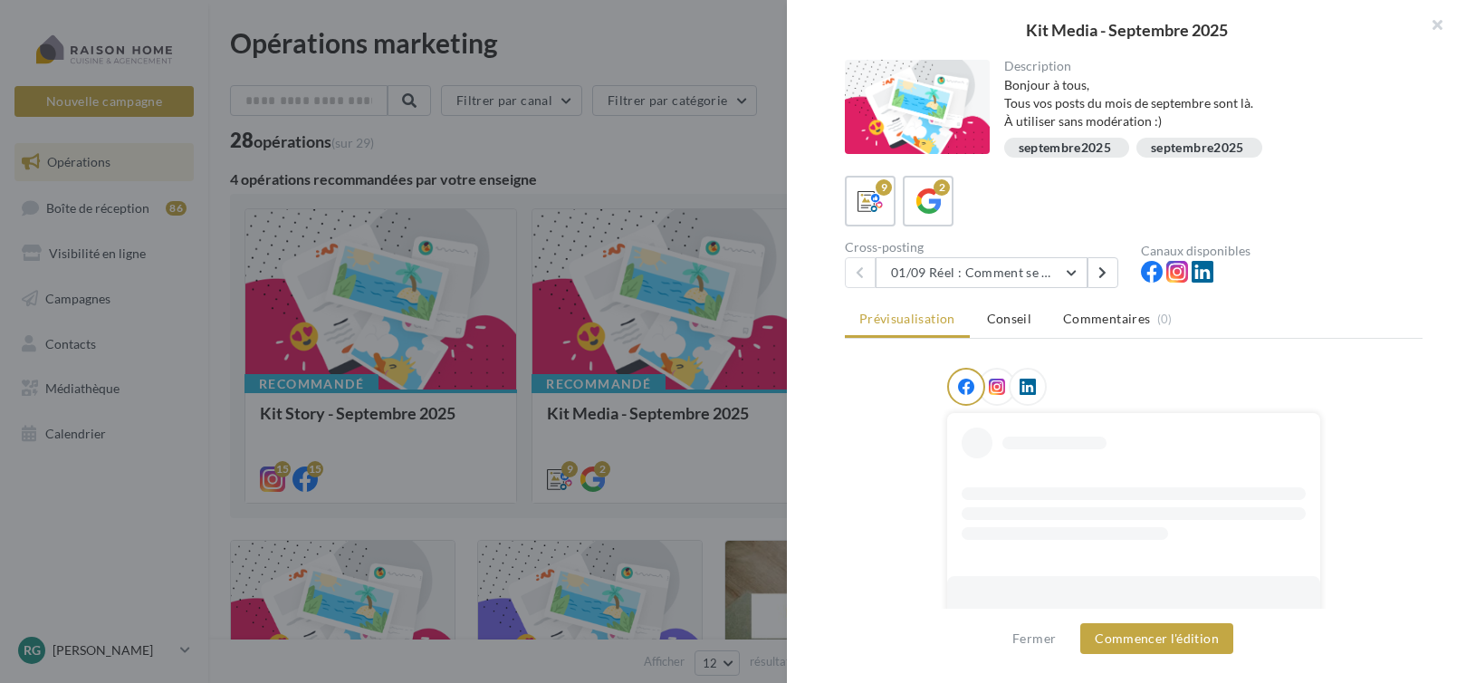 The image size is (1466, 683). I want to click on div: Description, so click(1206, 66).